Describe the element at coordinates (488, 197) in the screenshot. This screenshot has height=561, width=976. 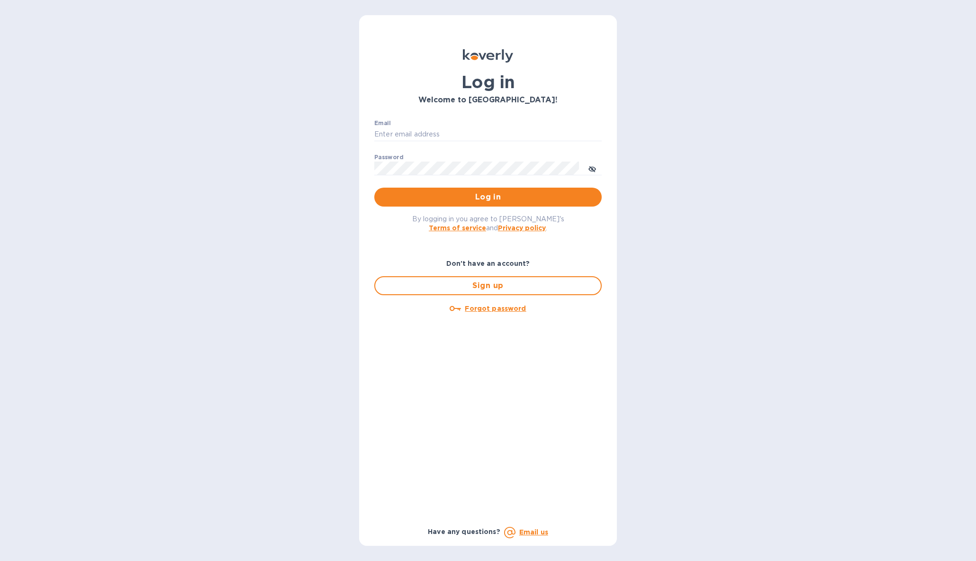
I see `span: Log in` at that location.